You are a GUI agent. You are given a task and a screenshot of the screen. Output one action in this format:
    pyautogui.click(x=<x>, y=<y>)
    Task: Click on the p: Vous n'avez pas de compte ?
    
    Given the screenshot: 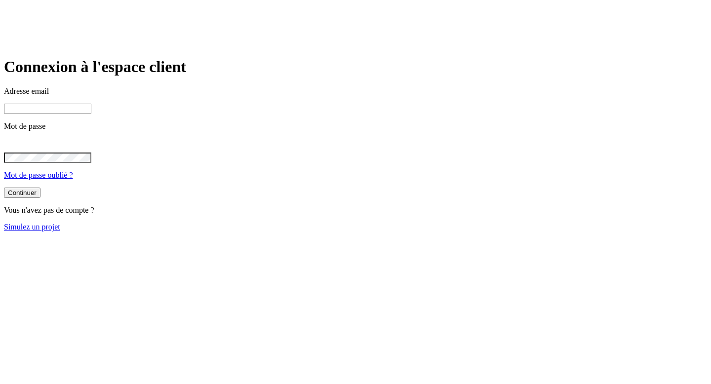 What is the action you would take?
    pyautogui.click(x=355, y=210)
    